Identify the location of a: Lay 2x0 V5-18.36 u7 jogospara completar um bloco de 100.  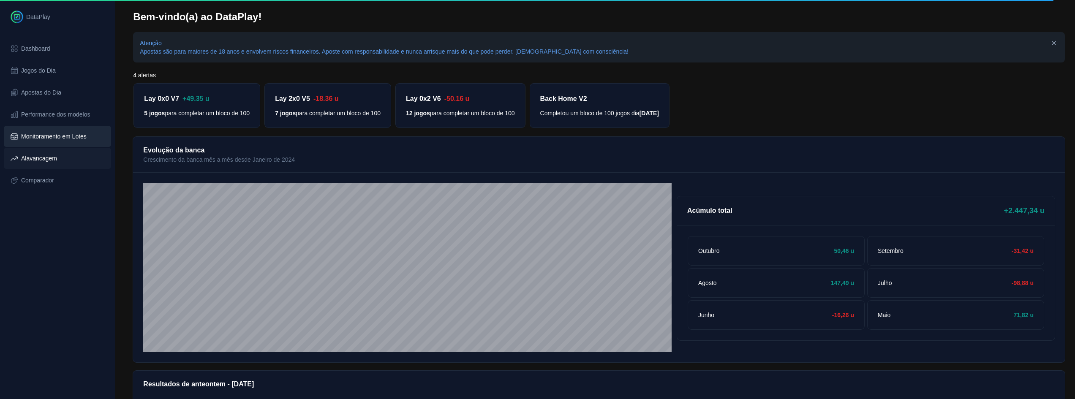
(328, 106).